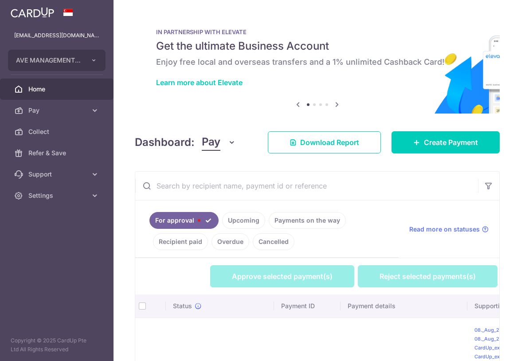 This screenshot has width=521, height=361. Describe the element at coordinates (219, 142) in the screenshot. I see `button: Pay` at that location.